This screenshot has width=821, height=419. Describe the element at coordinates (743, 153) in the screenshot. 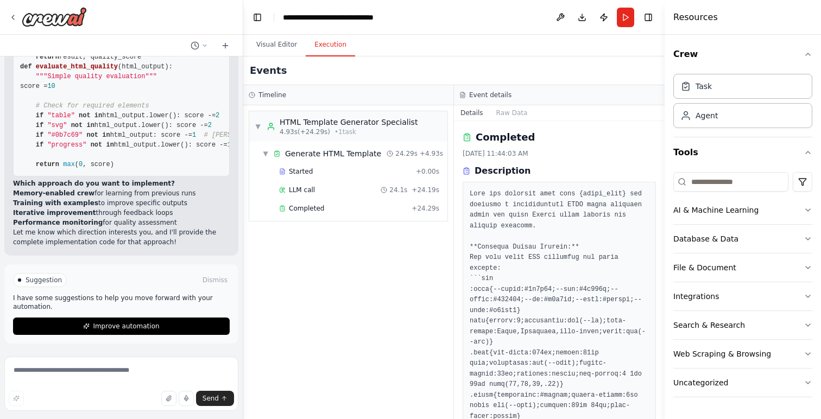

I see `button: Tools` at that location.